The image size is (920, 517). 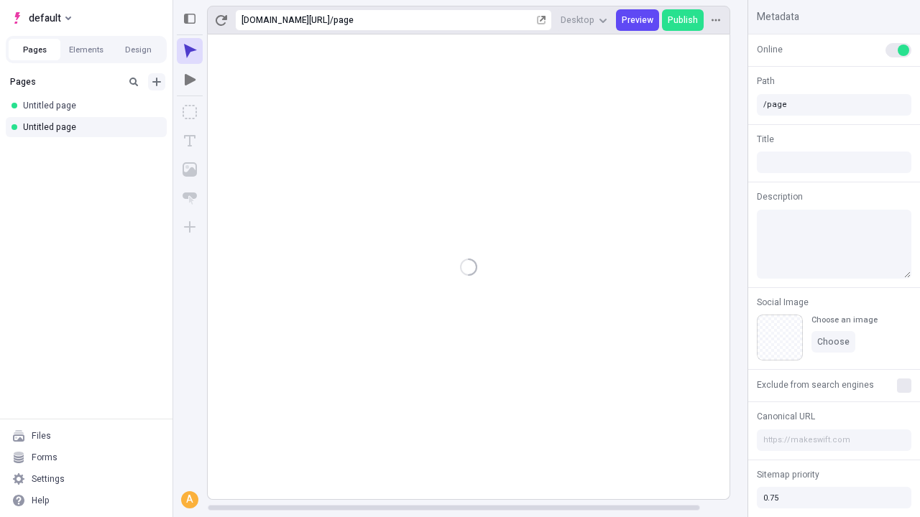 What do you see at coordinates (683, 20) in the screenshot?
I see `span: Publish` at bounding box center [683, 20].